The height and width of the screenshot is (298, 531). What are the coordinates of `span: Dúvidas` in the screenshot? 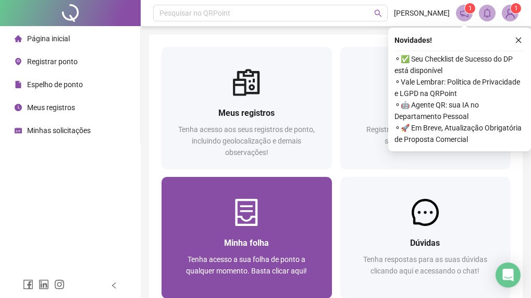 It's located at (425, 242).